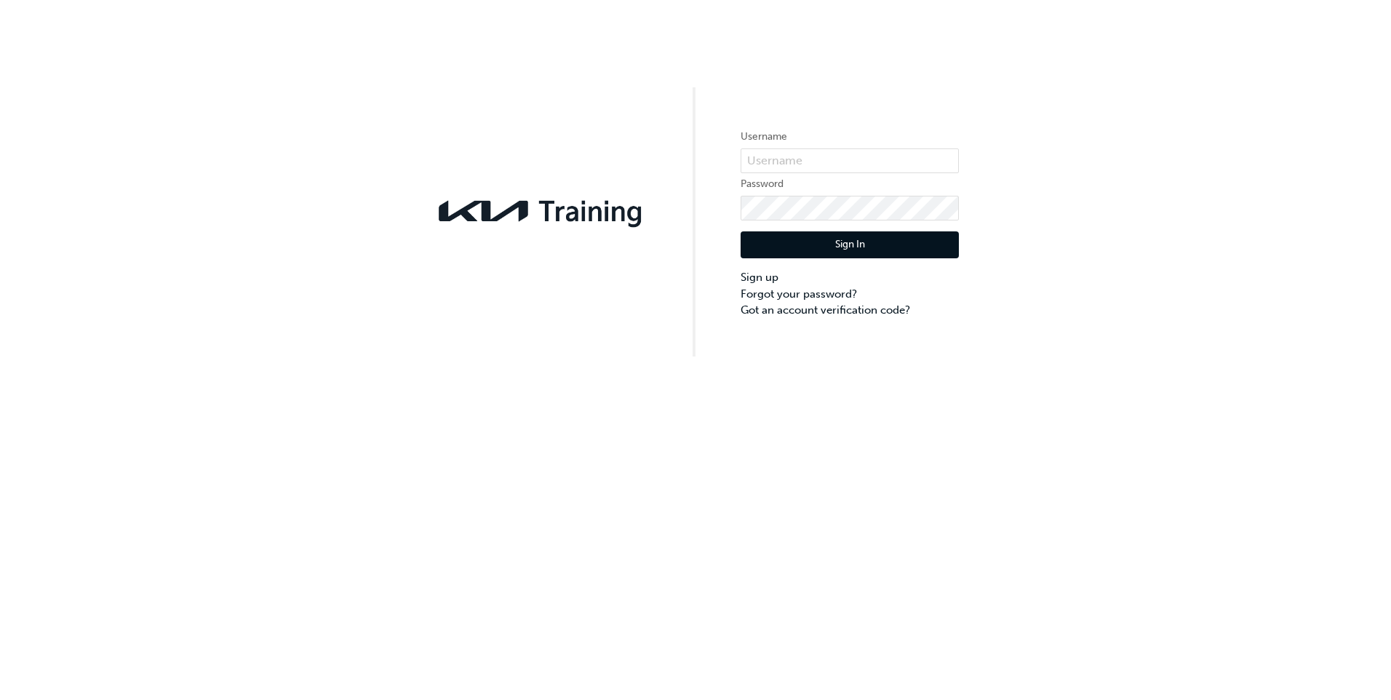 The width and height of the screenshot is (1391, 700). I want to click on input: Username, so click(850, 161).